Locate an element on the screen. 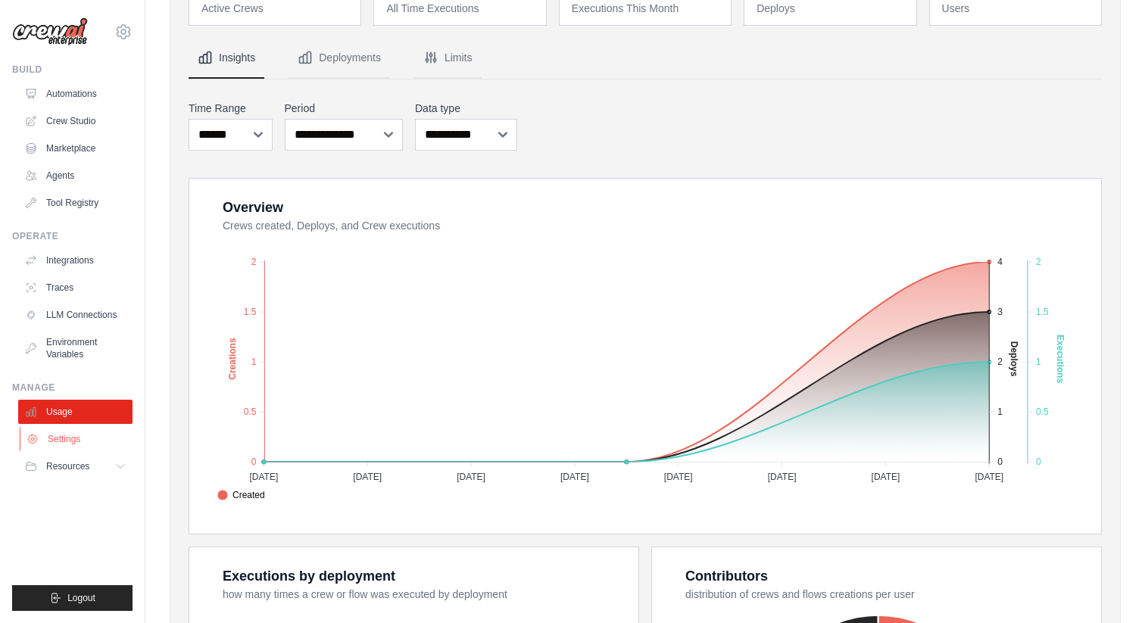  span: Created is located at coordinates (241, 495).